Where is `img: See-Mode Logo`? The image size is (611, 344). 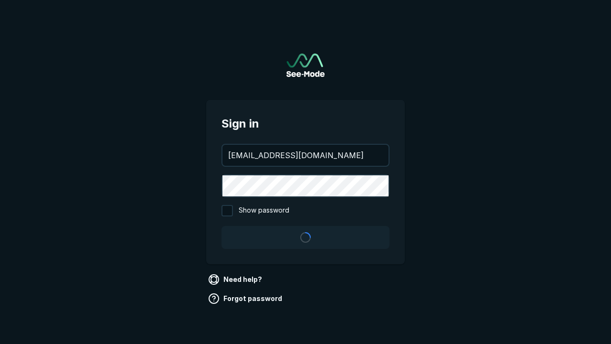
img: See-Mode Logo is located at coordinates (306, 65).